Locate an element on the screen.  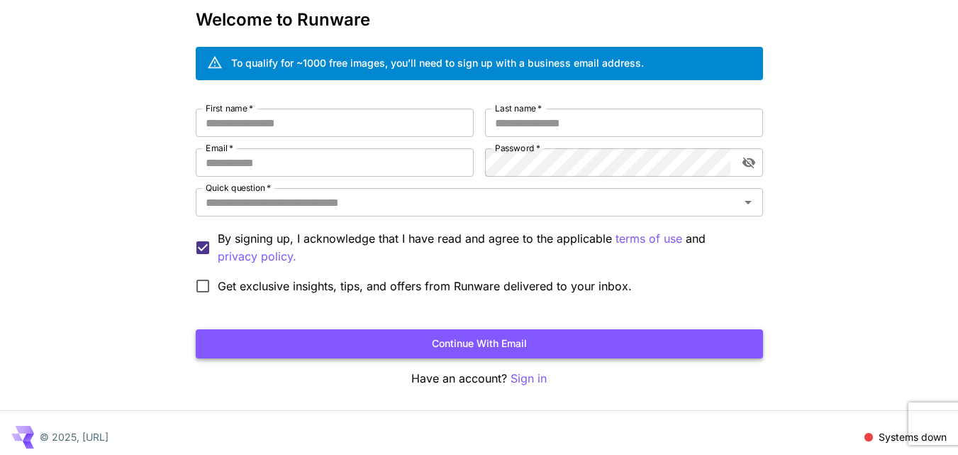
button: By signing up, I acknowledge that I have read and agree to the applicable and privacy policy. is located at coordinates (649, 238).